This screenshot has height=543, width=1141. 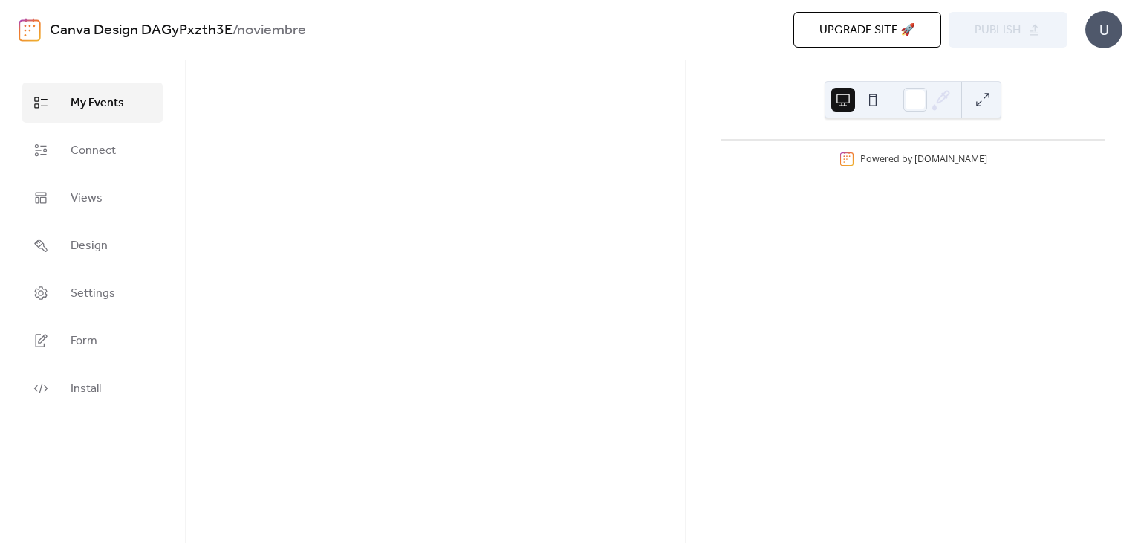 What do you see at coordinates (93, 151) in the screenshot?
I see `span: Connect` at bounding box center [93, 151].